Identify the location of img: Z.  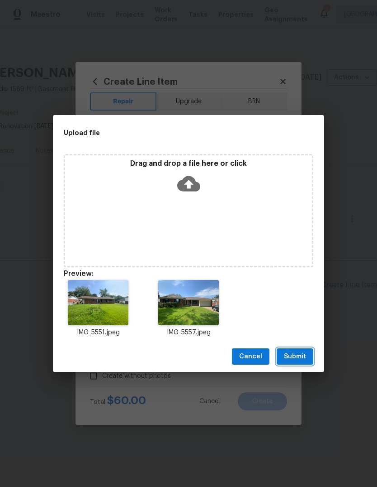
(188, 302).